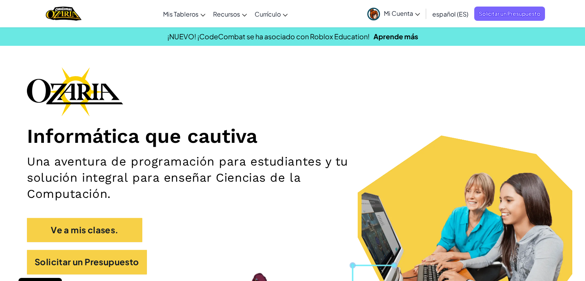 This screenshot has height=281, width=585. I want to click on span: Currículo, so click(268, 14).